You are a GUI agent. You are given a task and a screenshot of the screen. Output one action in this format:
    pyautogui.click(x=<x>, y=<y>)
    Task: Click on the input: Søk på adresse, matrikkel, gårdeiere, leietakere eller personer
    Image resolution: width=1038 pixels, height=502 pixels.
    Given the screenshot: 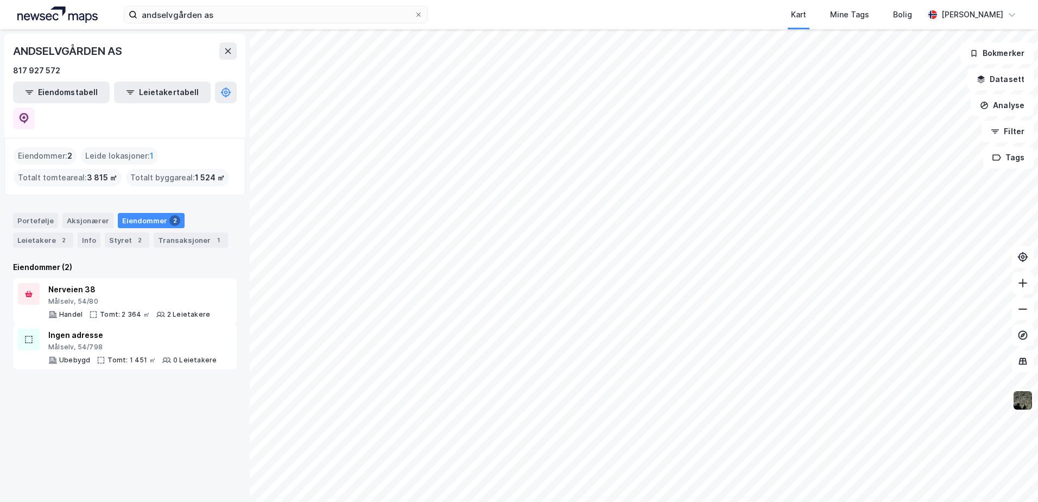 What is the action you would take?
    pyautogui.click(x=276, y=15)
    